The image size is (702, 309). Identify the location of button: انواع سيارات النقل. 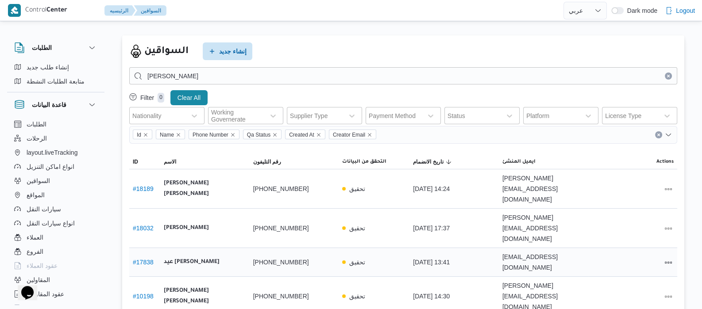
(56, 223).